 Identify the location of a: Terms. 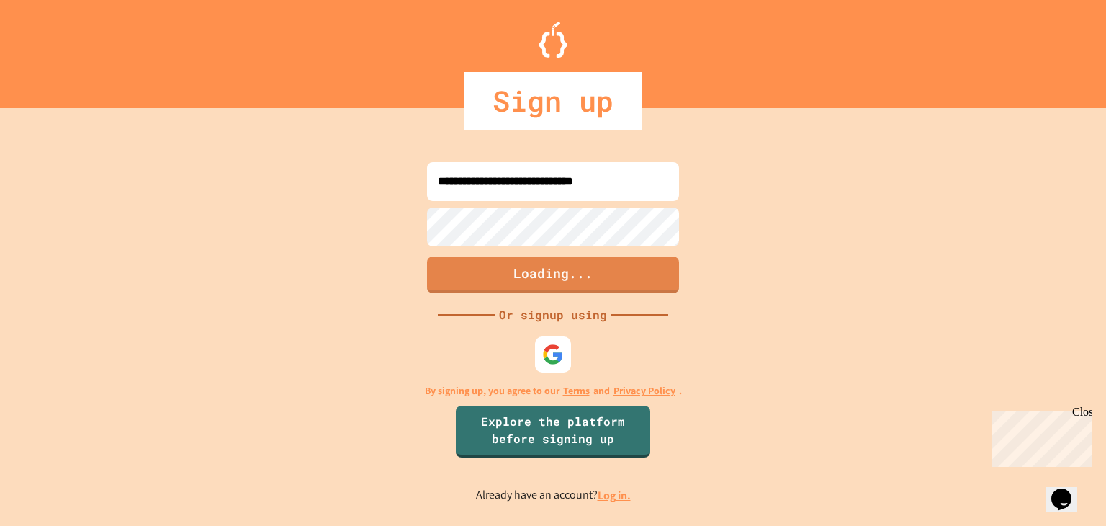
(576, 390).